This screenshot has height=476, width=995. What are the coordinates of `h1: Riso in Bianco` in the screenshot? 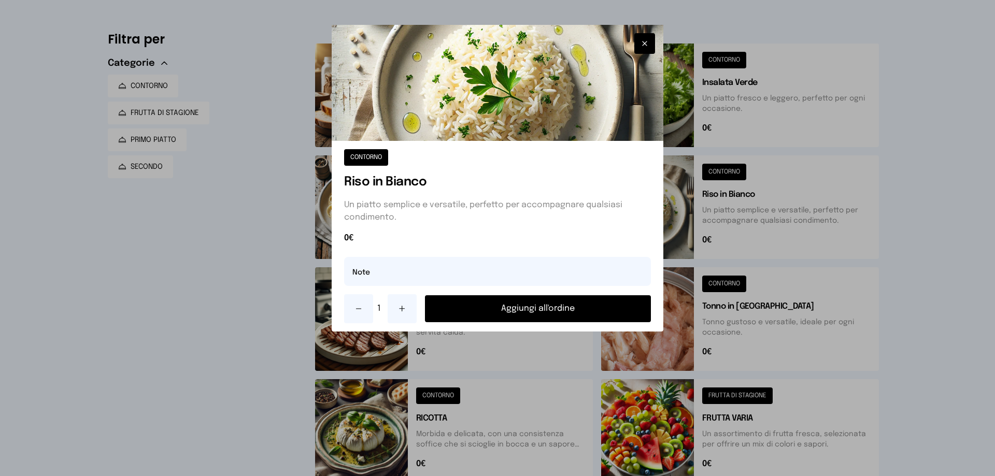 It's located at (497, 182).